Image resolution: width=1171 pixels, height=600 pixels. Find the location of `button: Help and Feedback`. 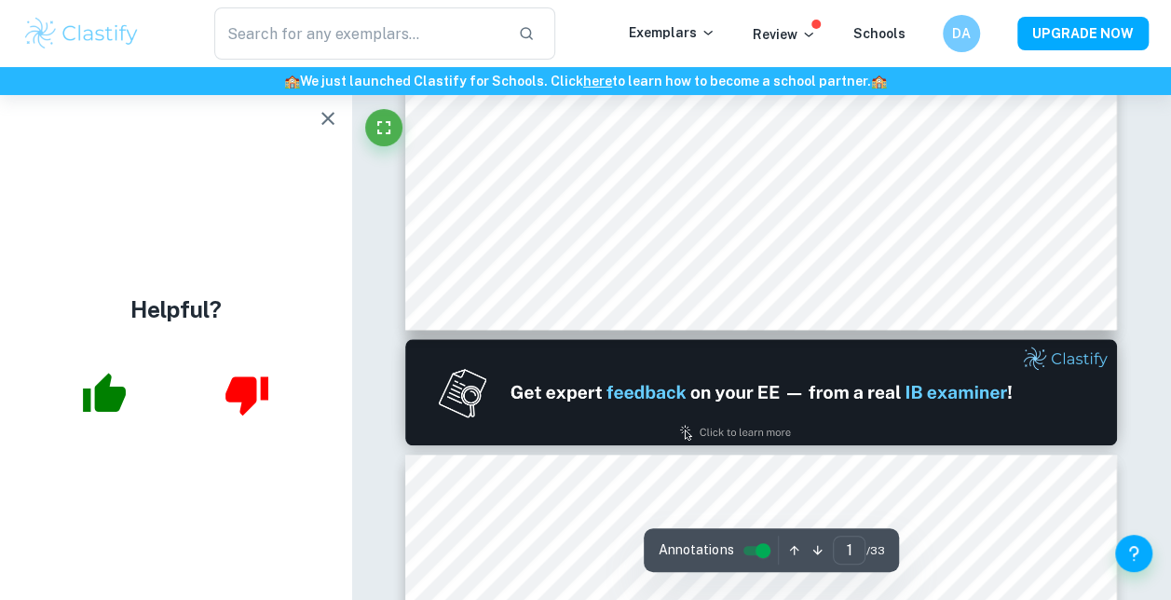

button: Help and Feedback is located at coordinates (1134, 554).